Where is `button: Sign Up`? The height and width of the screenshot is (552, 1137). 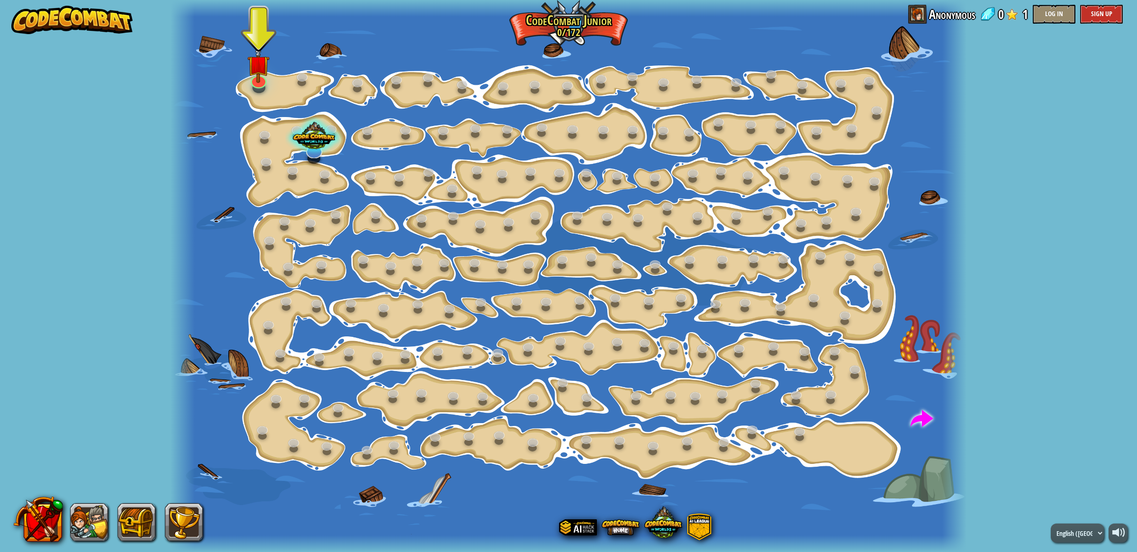
button: Sign Up is located at coordinates (1101, 14).